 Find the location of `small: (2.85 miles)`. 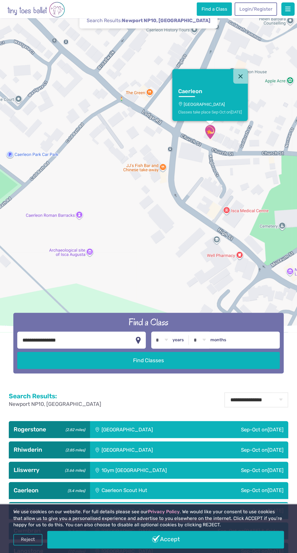

small: (2.85 miles) is located at coordinates (74, 449).